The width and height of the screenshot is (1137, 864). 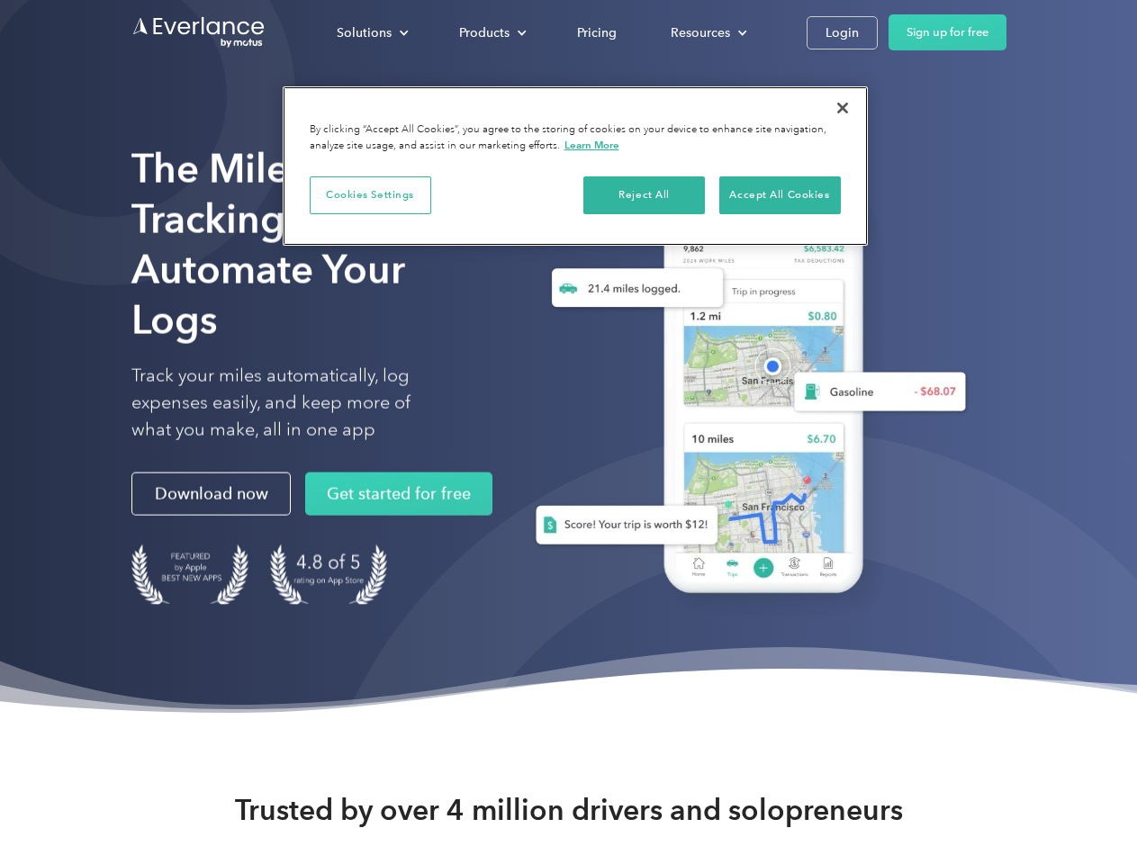 I want to click on a: Download now, so click(x=211, y=494).